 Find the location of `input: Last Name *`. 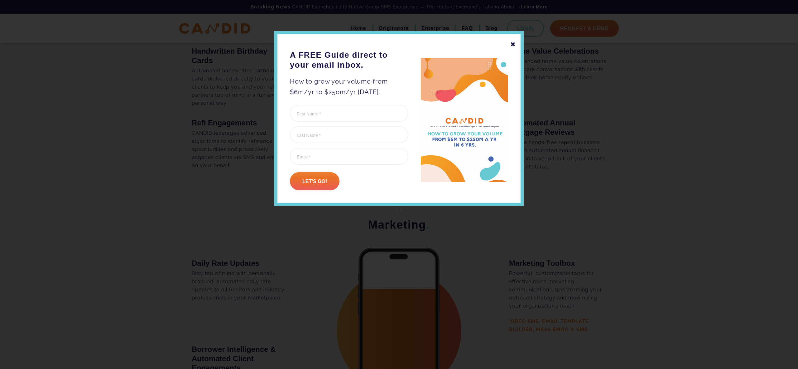

input: Last Name * is located at coordinates (349, 135).